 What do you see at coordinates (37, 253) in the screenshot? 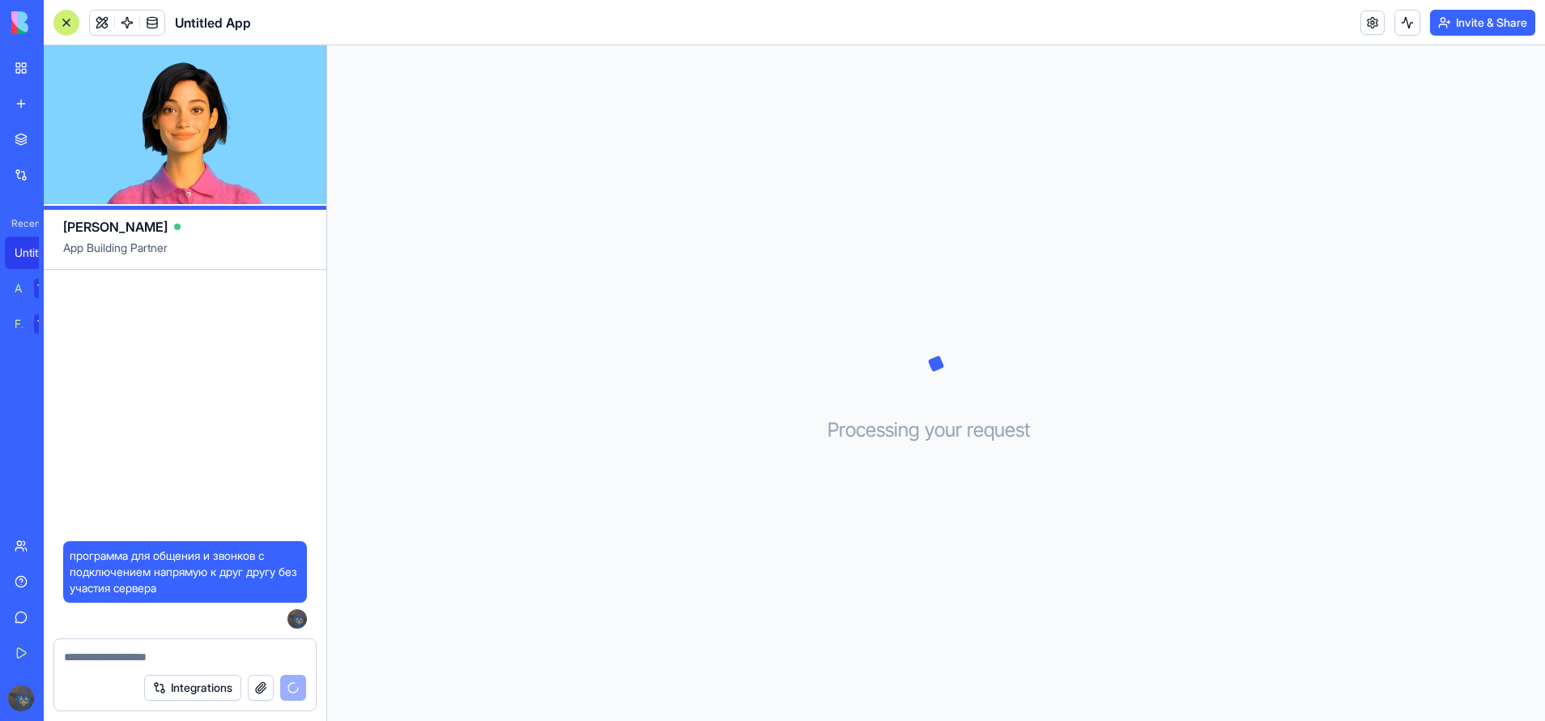
I see `div: Untitled App` at bounding box center [37, 253].